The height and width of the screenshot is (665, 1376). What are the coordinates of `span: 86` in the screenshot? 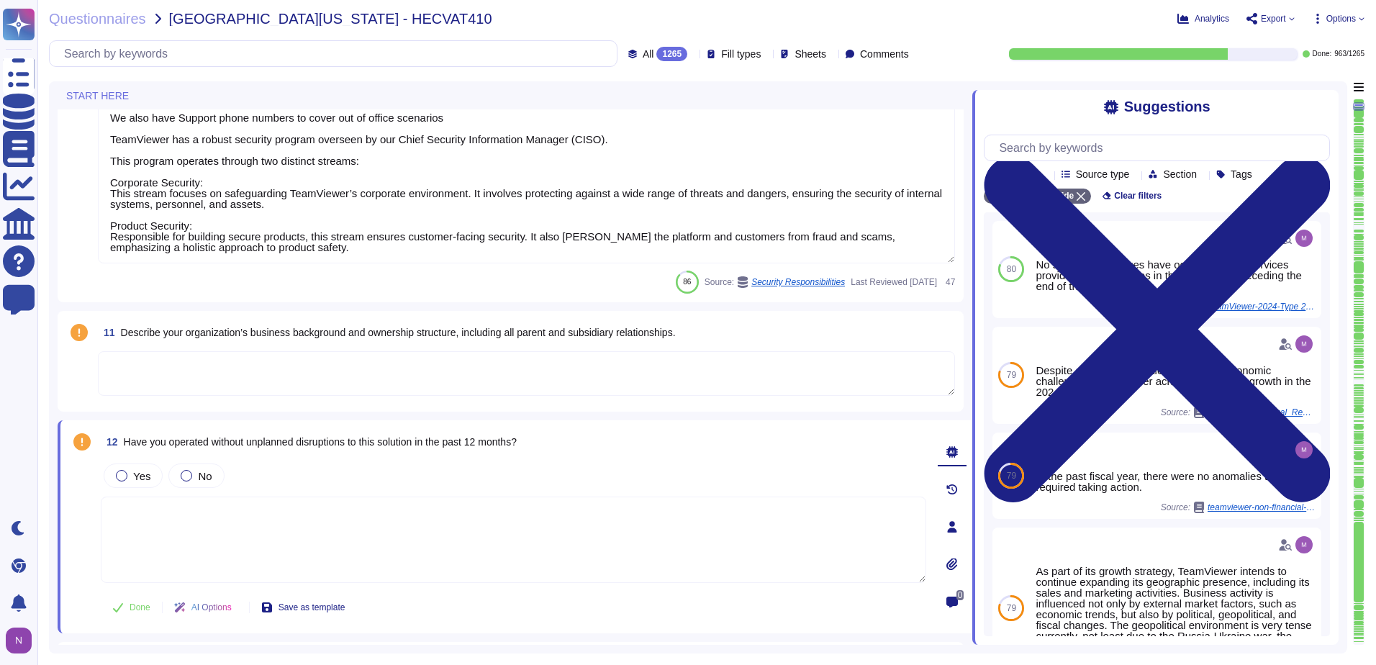 It's located at (687, 281).